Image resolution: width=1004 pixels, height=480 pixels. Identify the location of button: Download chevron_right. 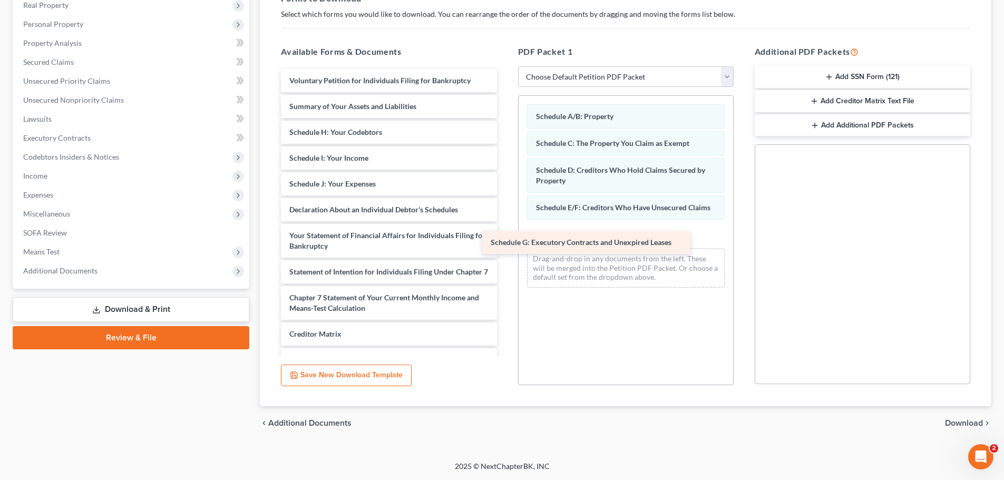
(968, 423).